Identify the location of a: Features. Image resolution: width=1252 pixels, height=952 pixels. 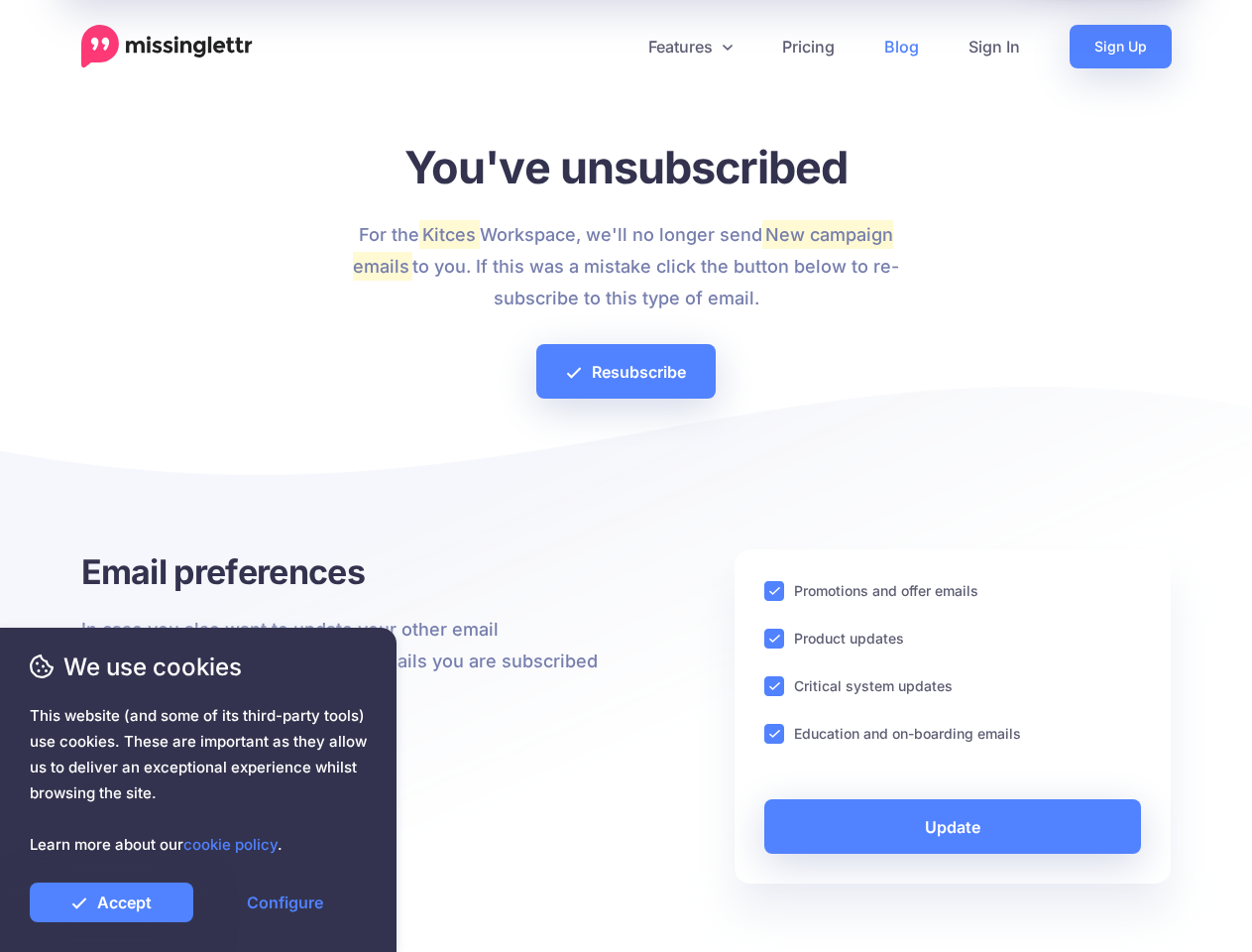
(690, 47).